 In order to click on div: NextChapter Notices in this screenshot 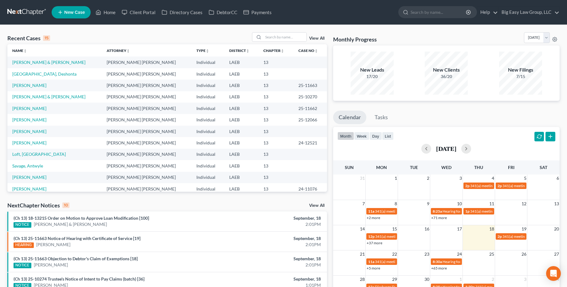, I will do `click(38, 205)`.